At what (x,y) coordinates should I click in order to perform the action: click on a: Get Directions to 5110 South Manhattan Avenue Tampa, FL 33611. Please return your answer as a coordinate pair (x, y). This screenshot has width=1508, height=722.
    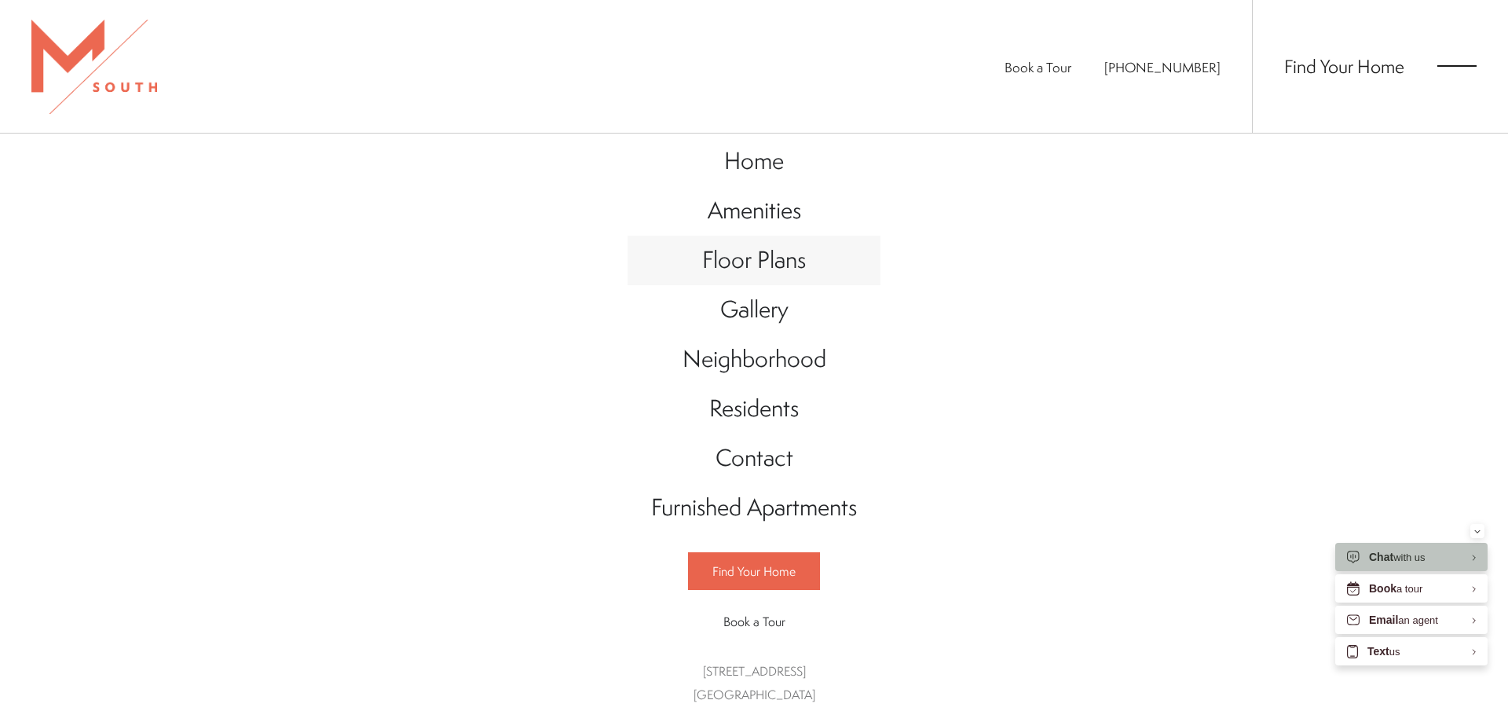
    Looking at the image, I should click on (754, 683).